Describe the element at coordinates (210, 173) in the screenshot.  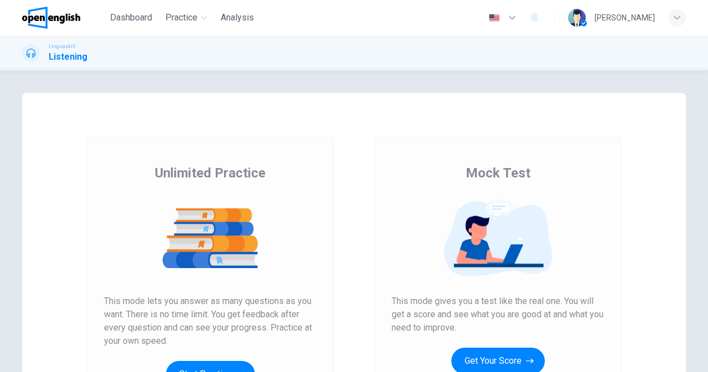
I see `span: Unlimited Practice` at that location.